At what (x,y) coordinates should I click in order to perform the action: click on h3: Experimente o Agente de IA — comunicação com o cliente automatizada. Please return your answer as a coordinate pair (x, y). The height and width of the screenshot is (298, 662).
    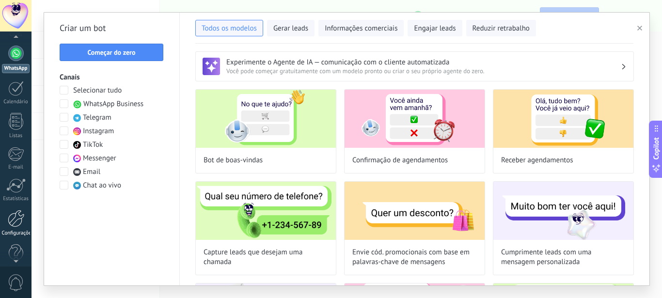
    Looking at the image, I should click on (423, 62).